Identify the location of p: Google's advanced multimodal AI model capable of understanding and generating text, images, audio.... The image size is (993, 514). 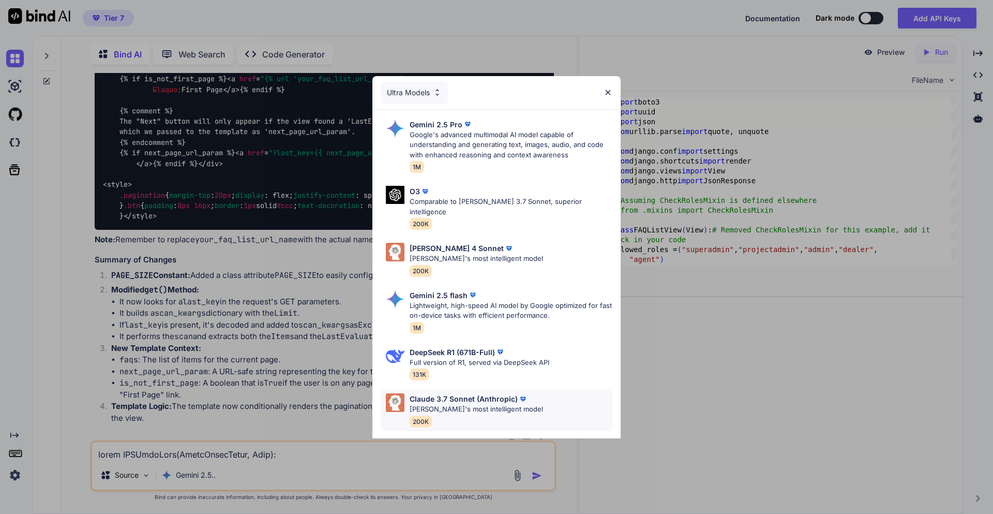
(511, 145).